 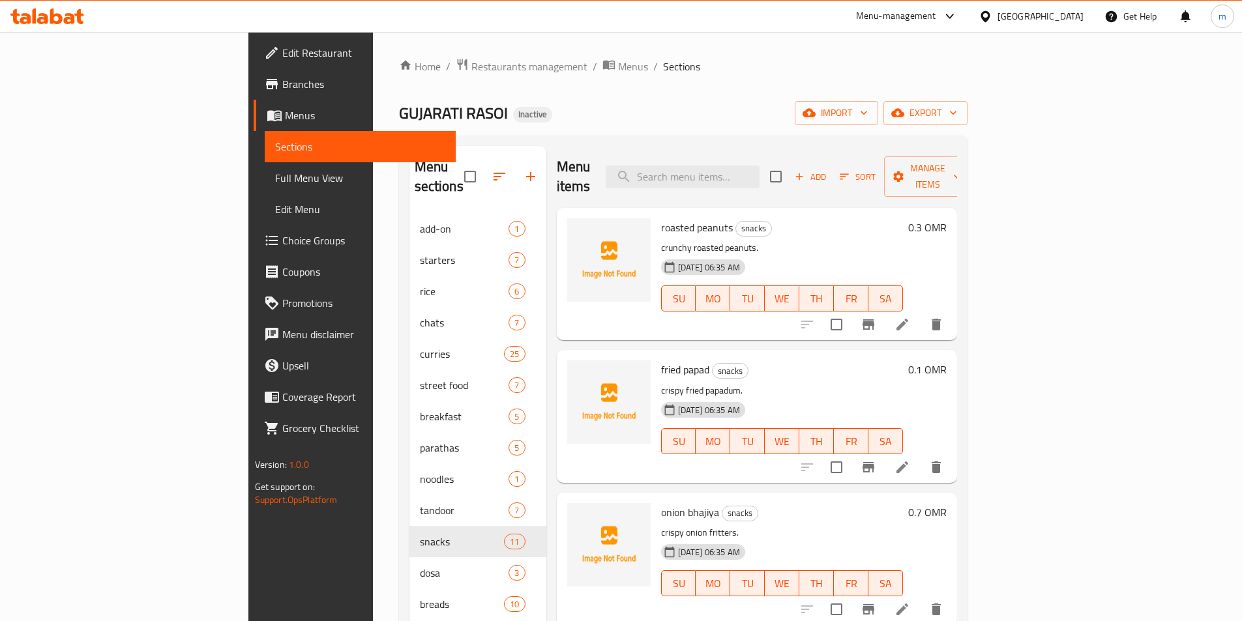 I want to click on button: SU, so click(x=679, y=441).